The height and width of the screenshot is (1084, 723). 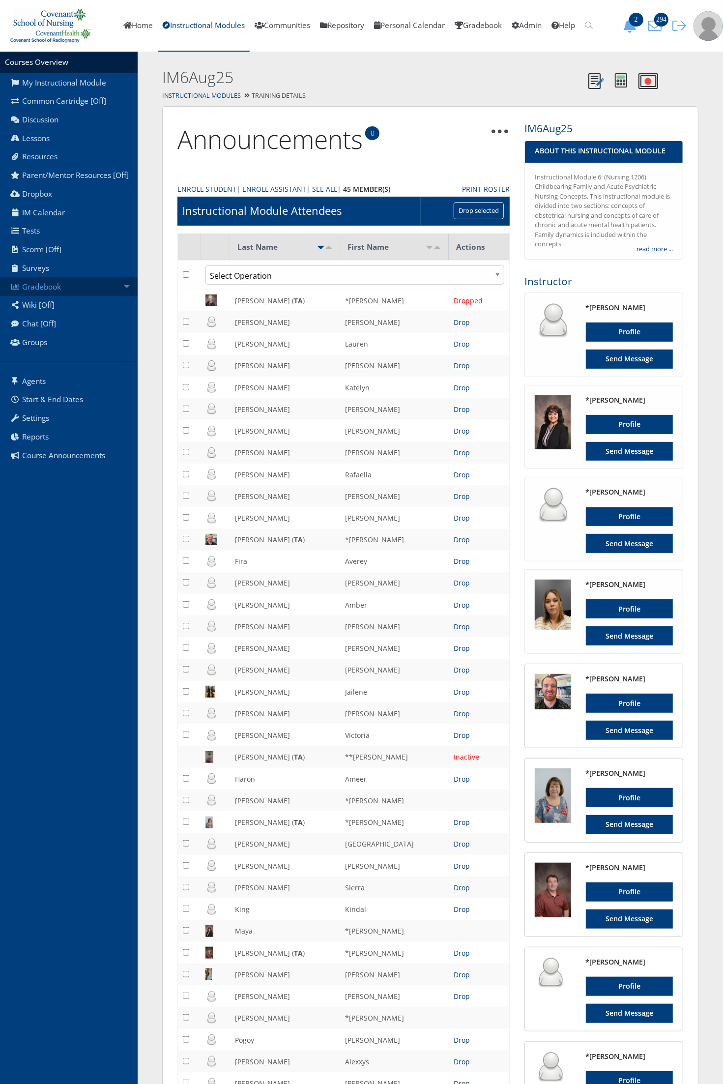 What do you see at coordinates (604, 151) in the screenshot?
I see `h4: About This Instructional Module` at bounding box center [604, 151].